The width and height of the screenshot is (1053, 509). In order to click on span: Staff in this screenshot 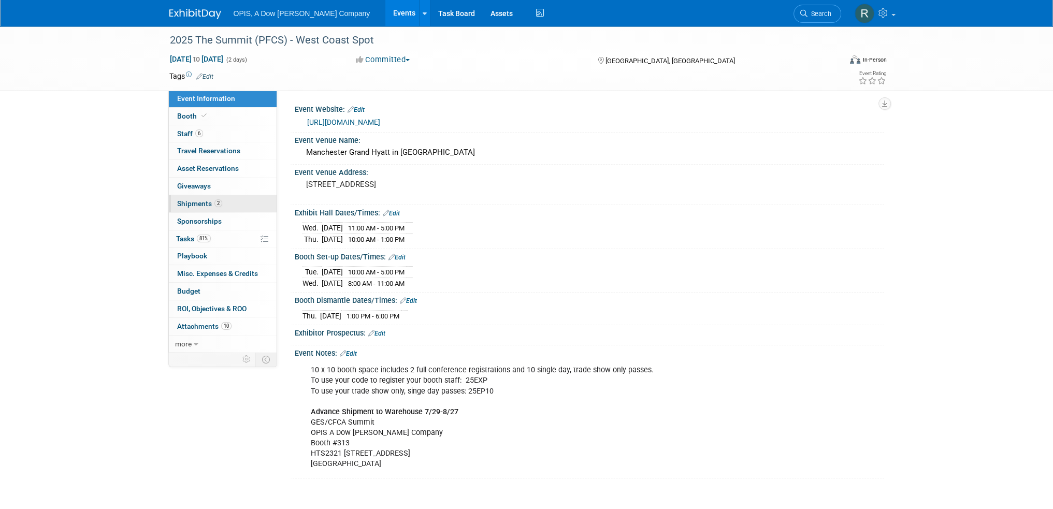, I will do `click(190, 134)`.